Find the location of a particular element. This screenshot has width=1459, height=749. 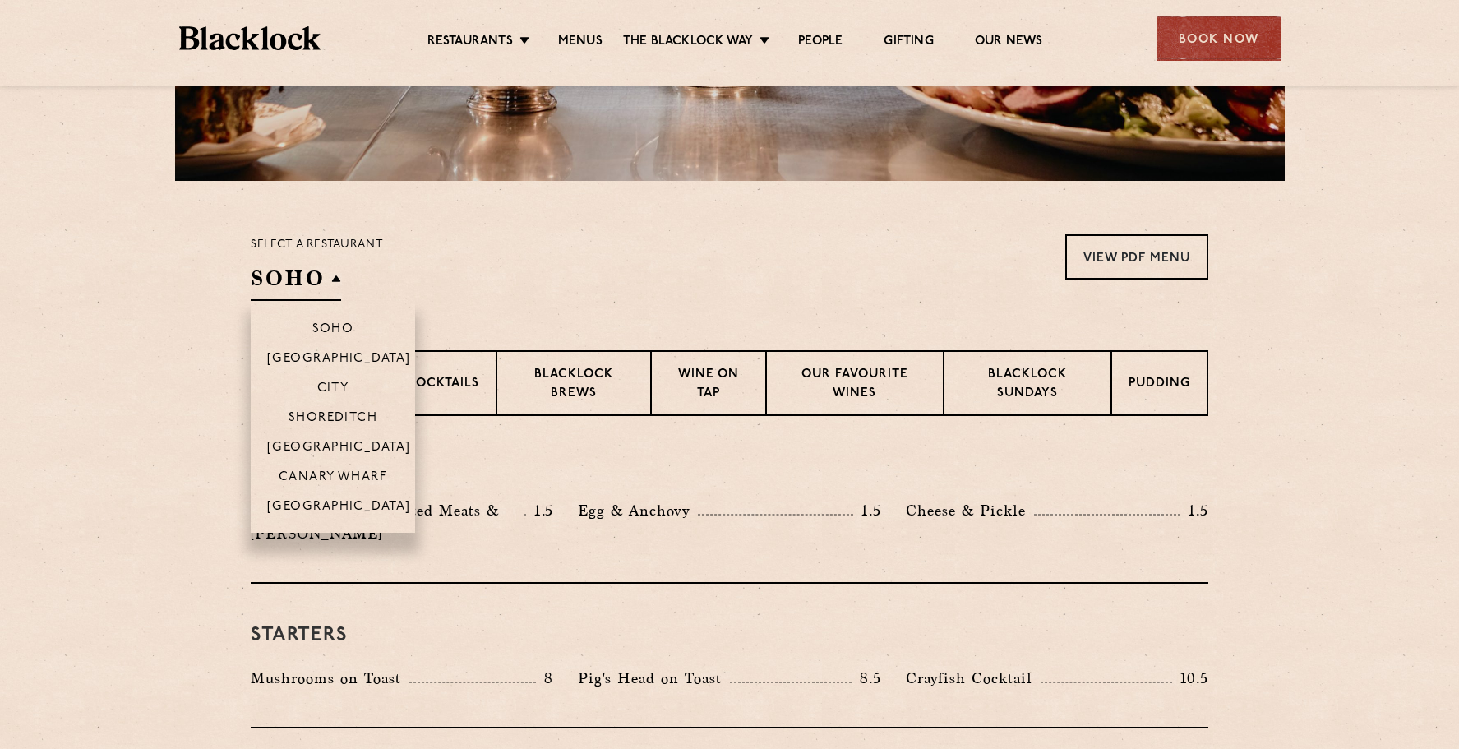

p: 10.5 is located at coordinates (1190, 678).